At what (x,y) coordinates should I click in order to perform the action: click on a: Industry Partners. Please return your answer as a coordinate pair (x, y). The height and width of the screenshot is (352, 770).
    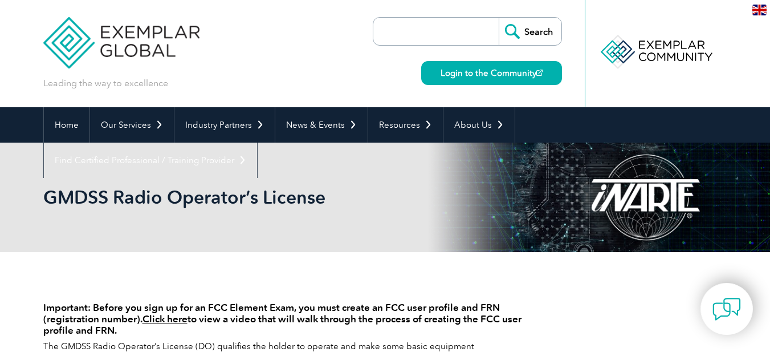
    Looking at the image, I should click on (224, 125).